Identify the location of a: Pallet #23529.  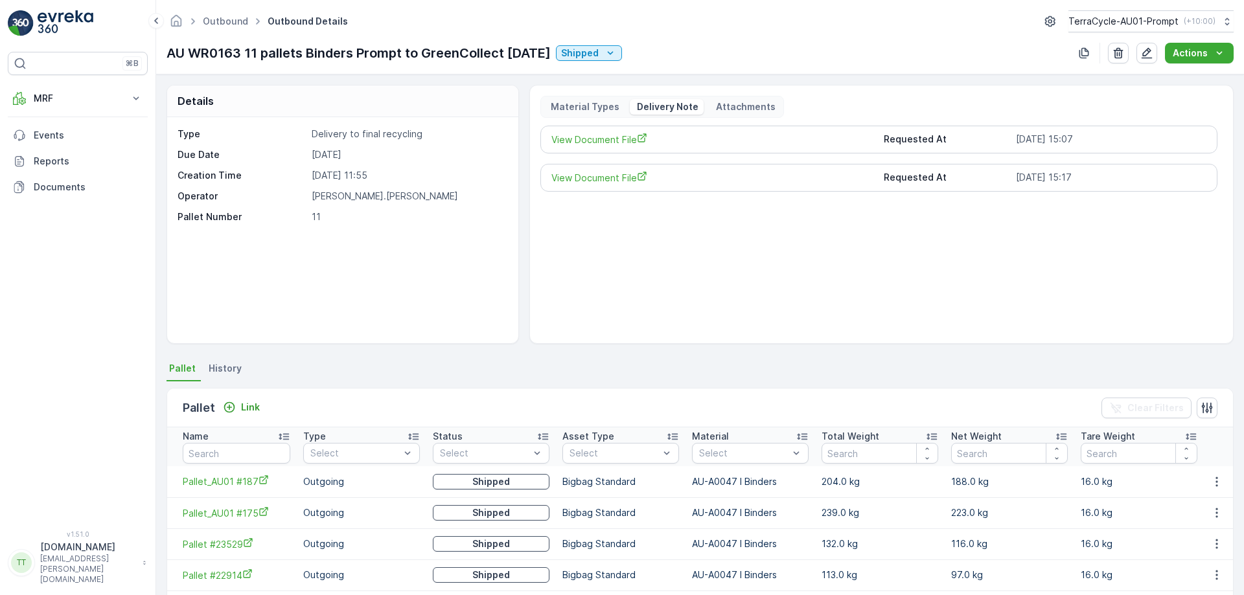
(236, 544).